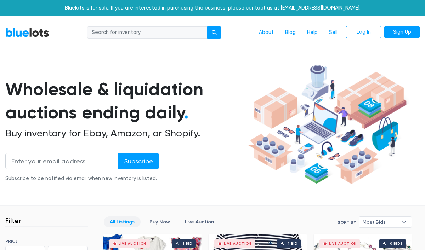 This screenshot has width=425, height=250. What do you see at coordinates (13, 221) in the screenshot?
I see `h3: Filter` at bounding box center [13, 221].